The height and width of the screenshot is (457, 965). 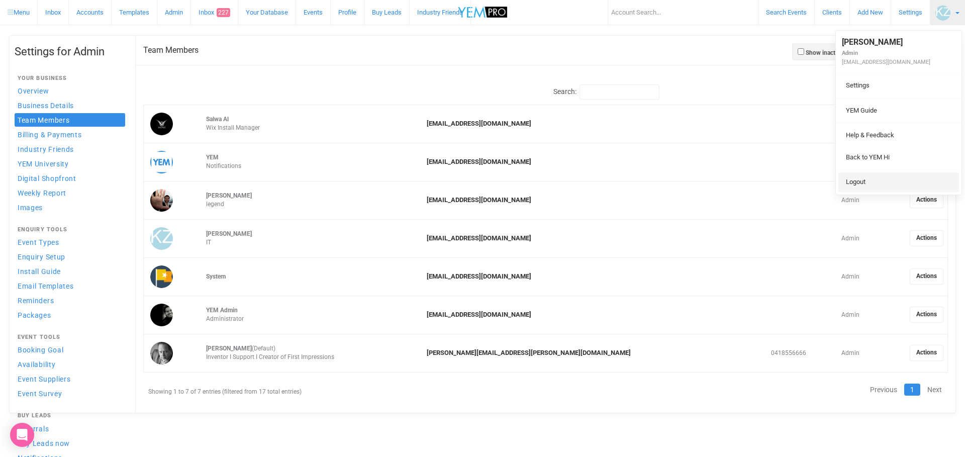 What do you see at coordinates (209, 242) in the screenshot?
I see `span: IT` at bounding box center [209, 242].